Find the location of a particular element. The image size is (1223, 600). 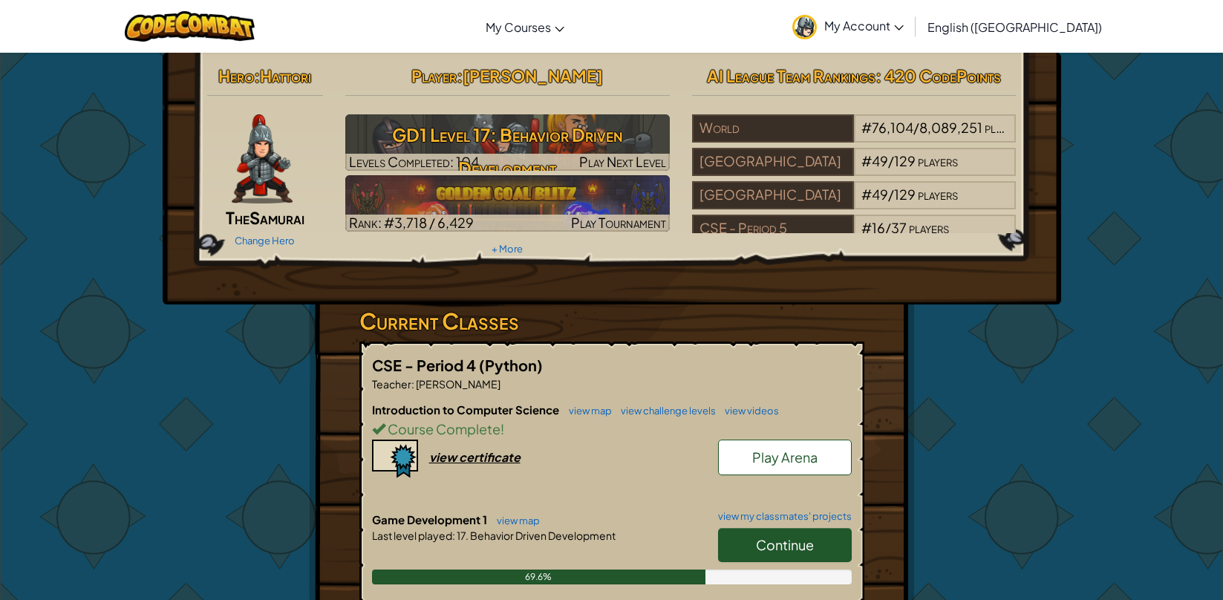

span: Samurai is located at coordinates (277, 218).